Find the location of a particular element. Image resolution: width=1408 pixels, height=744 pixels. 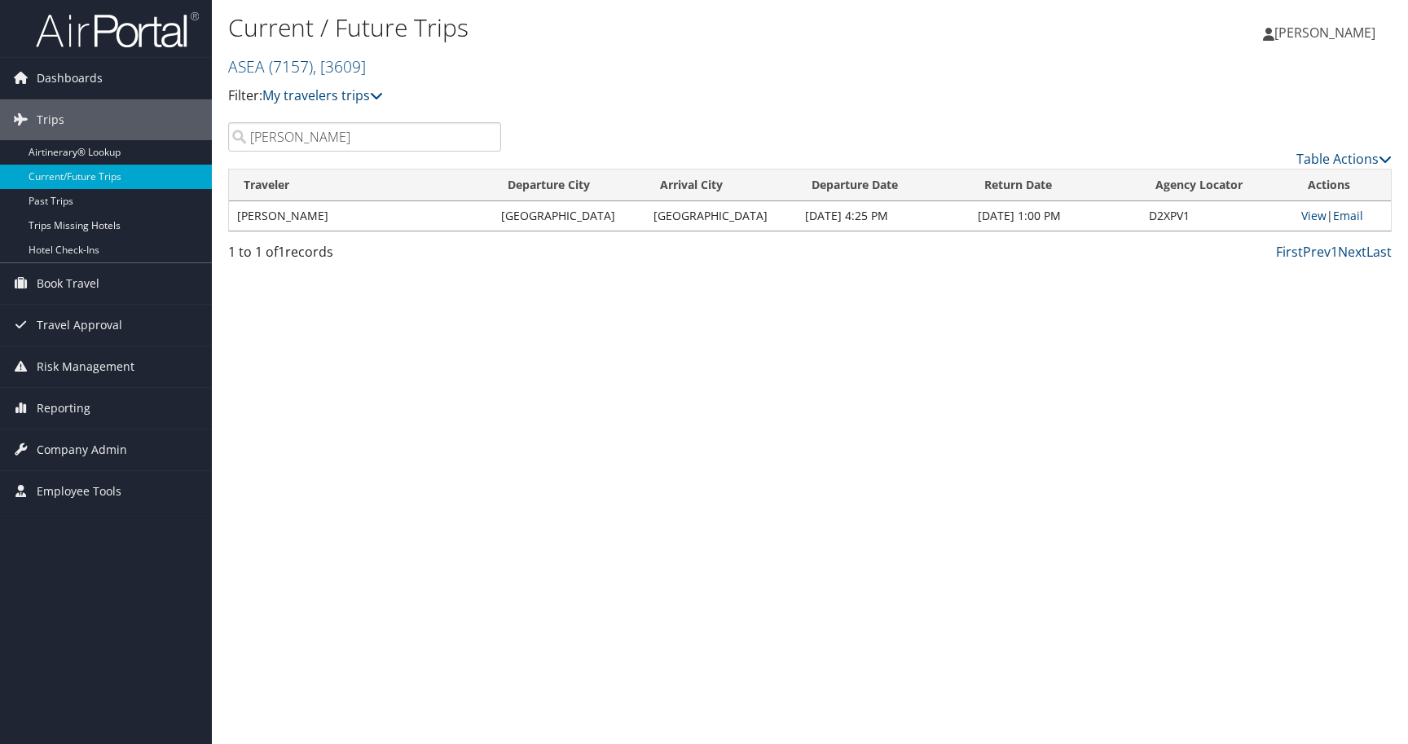

img: airportal-logo.png is located at coordinates (117, 29).